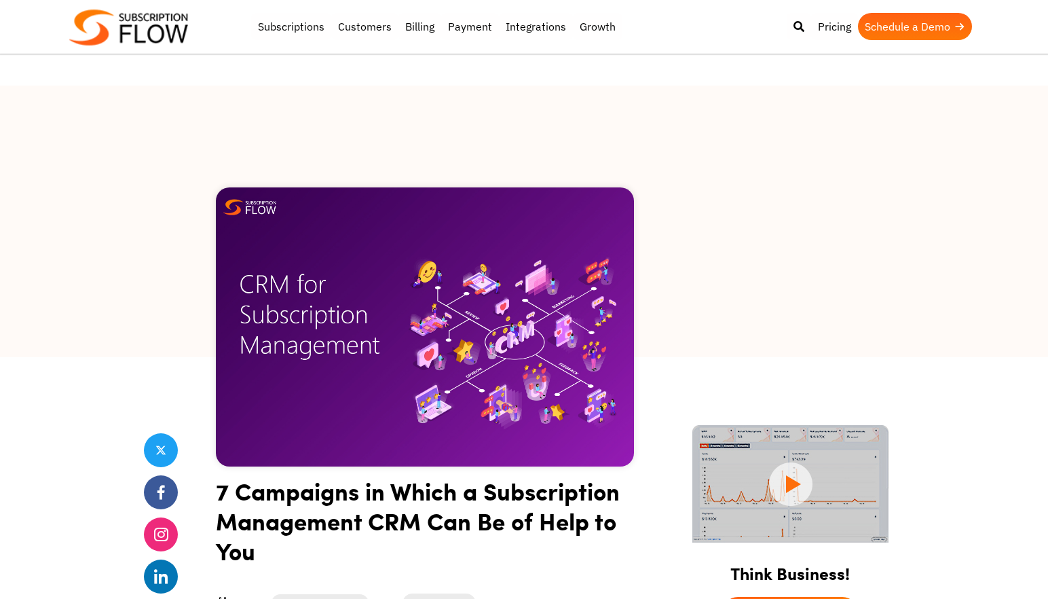 The height and width of the screenshot is (599, 1048). Describe the element at coordinates (597, 26) in the screenshot. I see `a: Growth` at that location.